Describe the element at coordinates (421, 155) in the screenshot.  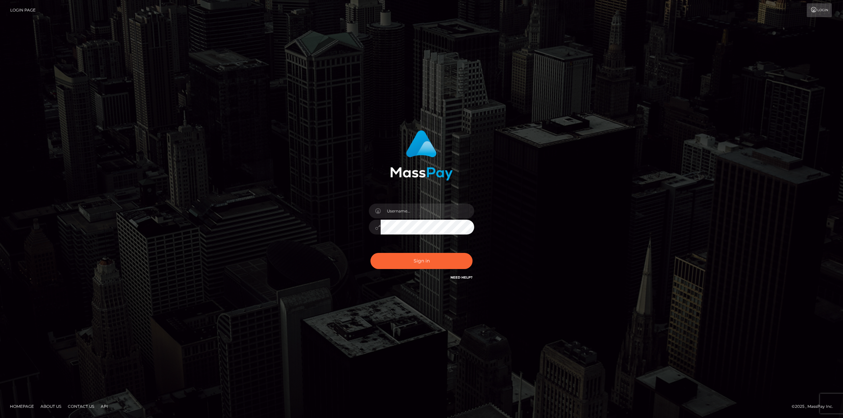
I see `img: MassPay Login` at that location.